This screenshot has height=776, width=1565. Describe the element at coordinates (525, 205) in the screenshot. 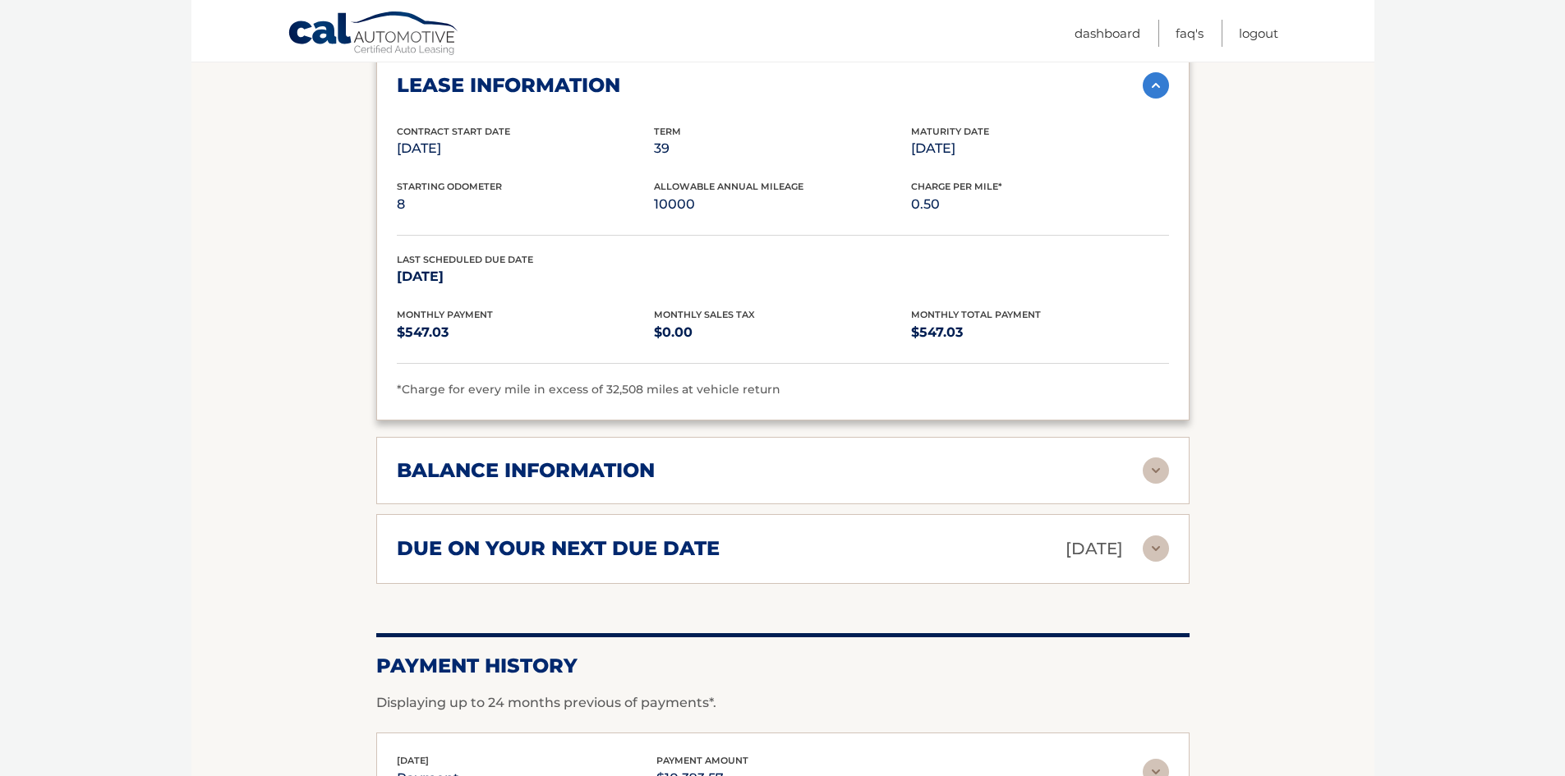

I see `p: 8` at that location.